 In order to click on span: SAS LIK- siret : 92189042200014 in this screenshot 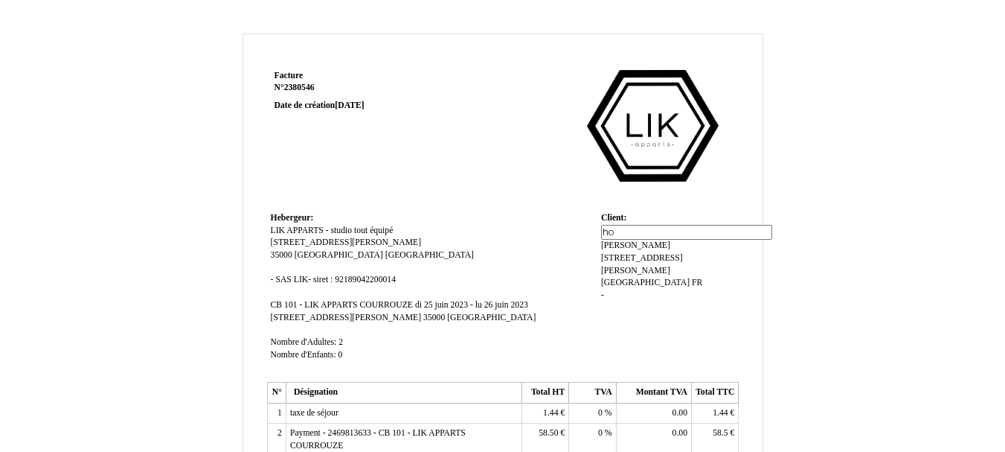, I will do `click(336, 279)`.